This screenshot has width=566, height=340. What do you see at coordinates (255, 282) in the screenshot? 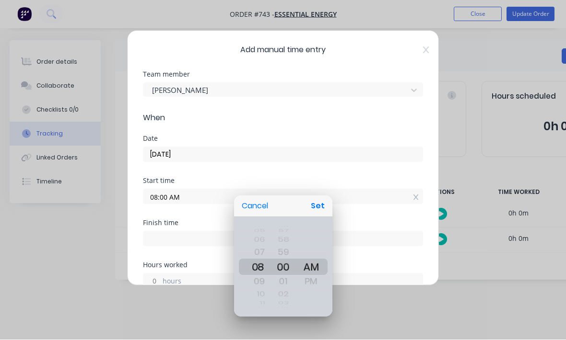
I see `div: 09` at bounding box center [255, 282].